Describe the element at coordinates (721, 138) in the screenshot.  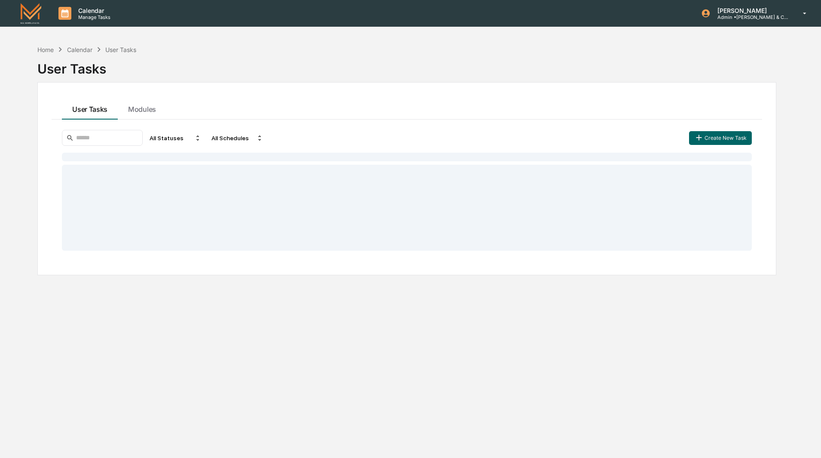
I see `button: Create New Task` at that location.